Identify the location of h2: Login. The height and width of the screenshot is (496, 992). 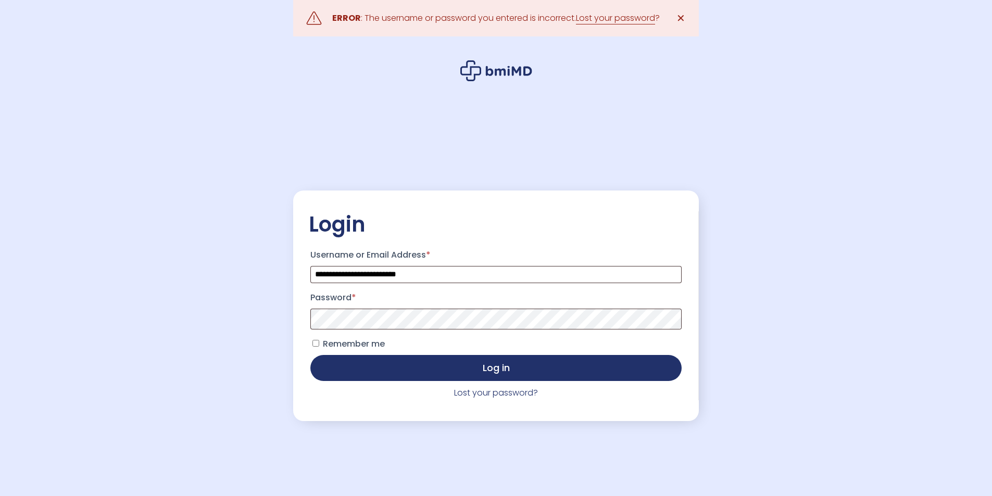
(496, 224).